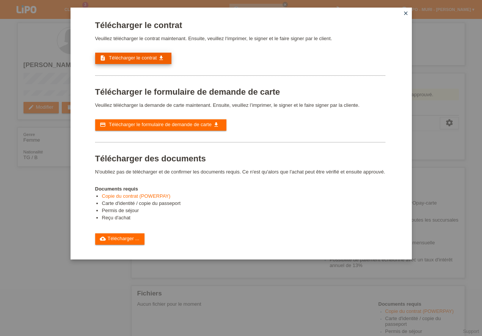 The image size is (482, 336). I want to click on span: Télécharger le formulaire de demande de carte, so click(160, 124).